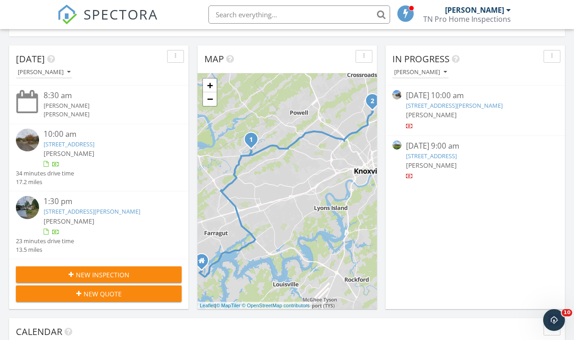  I want to click on a: © OpenStreetMap contributors, so click(276, 305).